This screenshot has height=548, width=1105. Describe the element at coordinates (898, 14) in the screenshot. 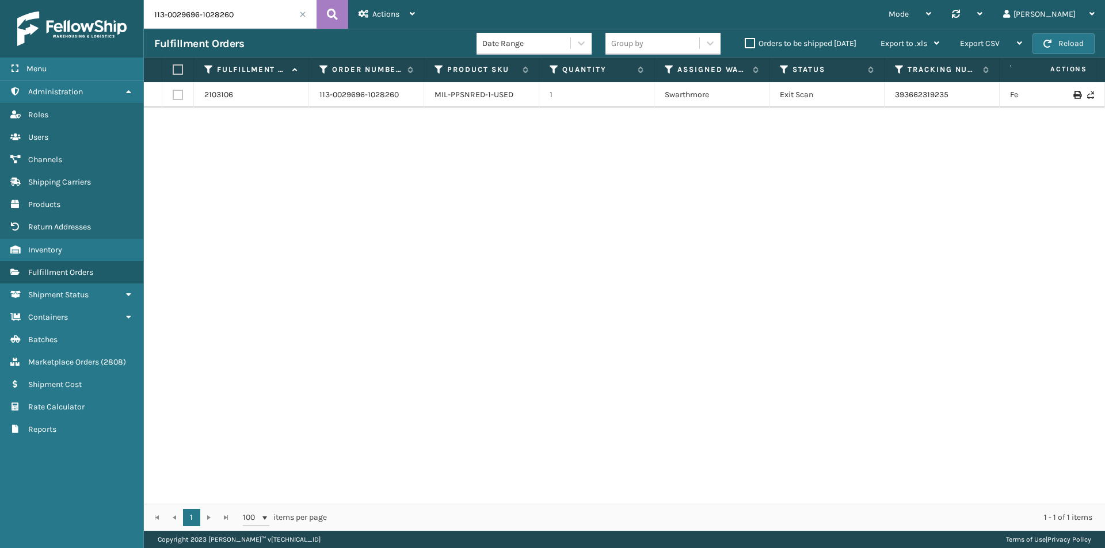

I see `span: Mode` at that location.